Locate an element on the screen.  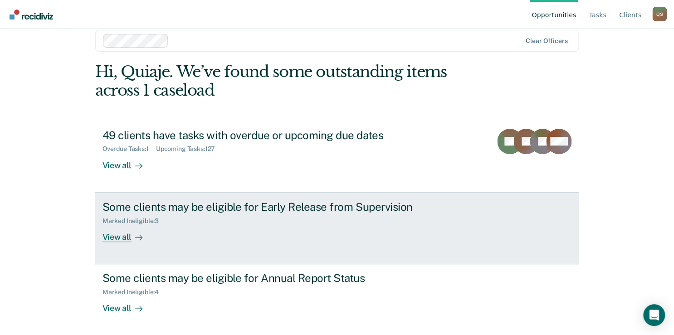
div: Hi, Quiaje. We’ve found some outstanding items across 1 caseload is located at coordinates (288, 81).